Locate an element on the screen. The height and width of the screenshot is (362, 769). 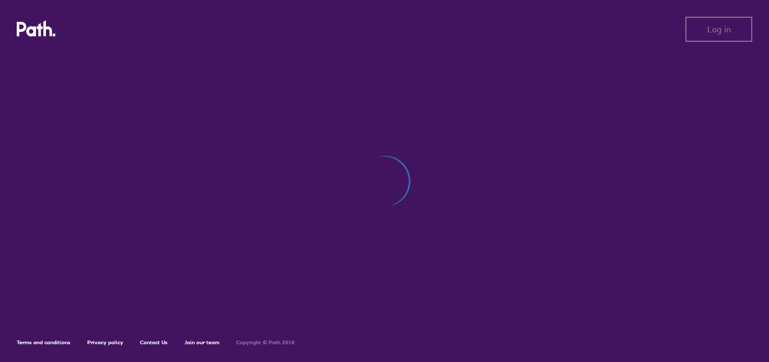
a: Join our team is located at coordinates (202, 342).